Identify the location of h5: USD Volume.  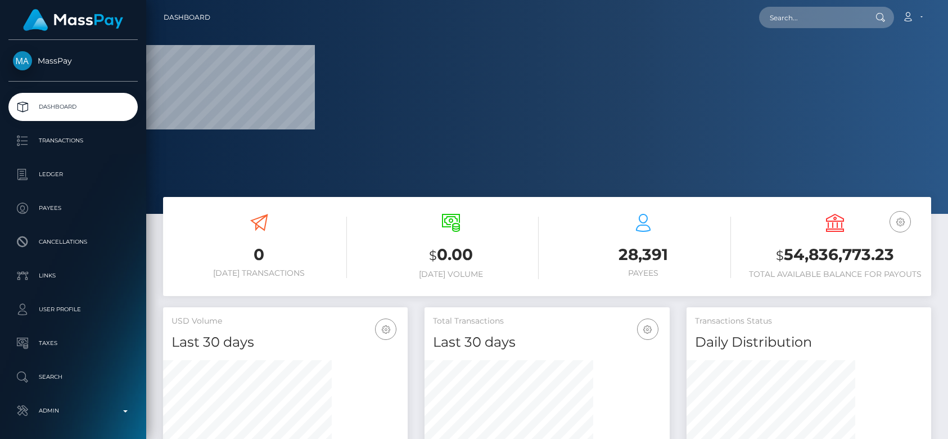
(285, 321).